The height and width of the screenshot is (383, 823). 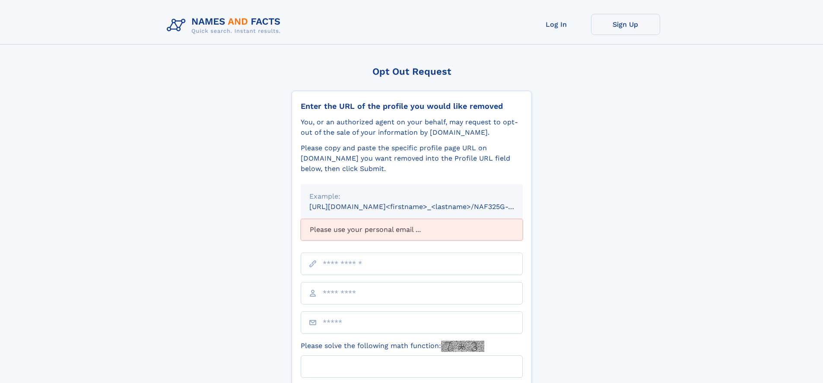 What do you see at coordinates (625, 24) in the screenshot?
I see `a: Sign Up` at bounding box center [625, 24].